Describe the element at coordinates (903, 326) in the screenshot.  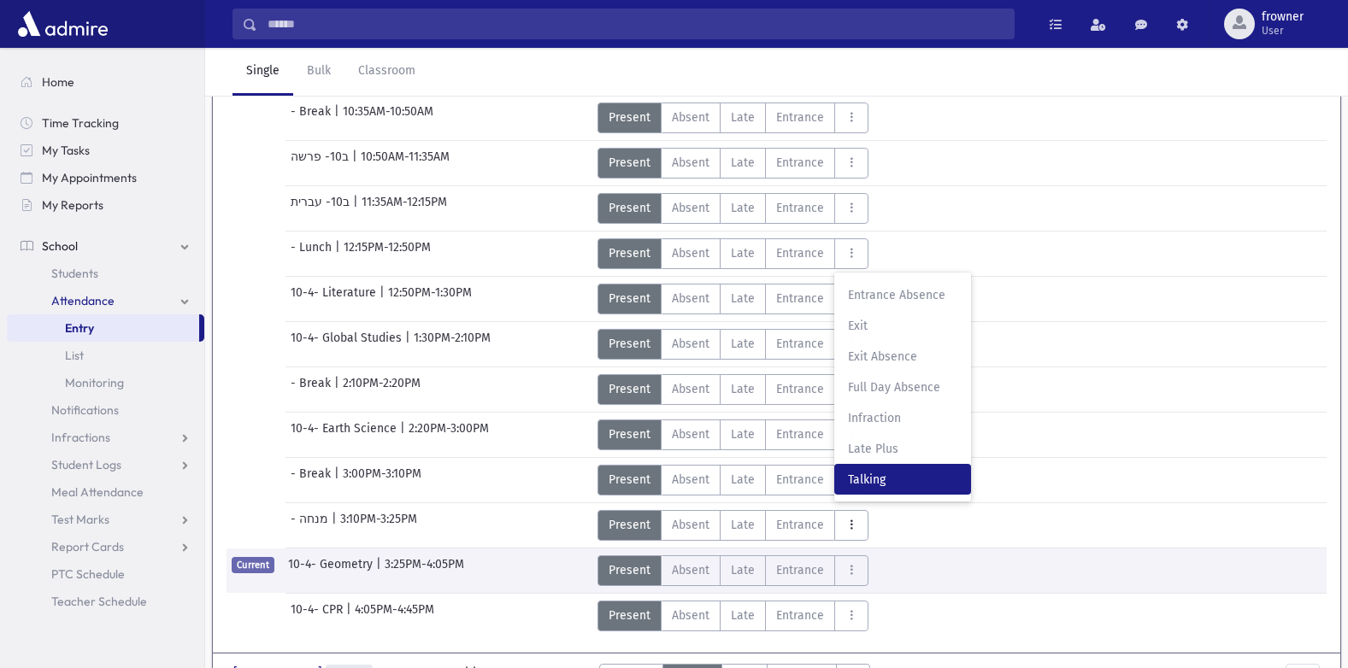
I see `span: Exit` at that location.